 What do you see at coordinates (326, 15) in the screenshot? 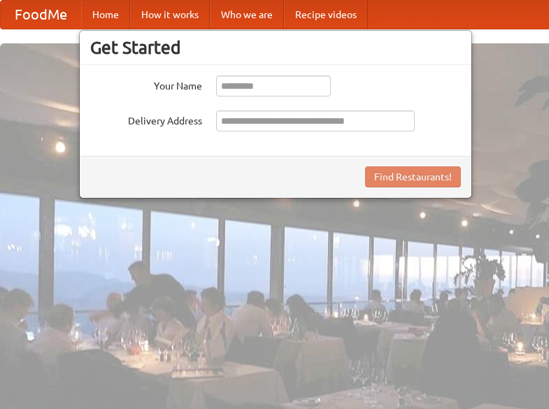
I see `a: Recipe videos` at bounding box center [326, 15].